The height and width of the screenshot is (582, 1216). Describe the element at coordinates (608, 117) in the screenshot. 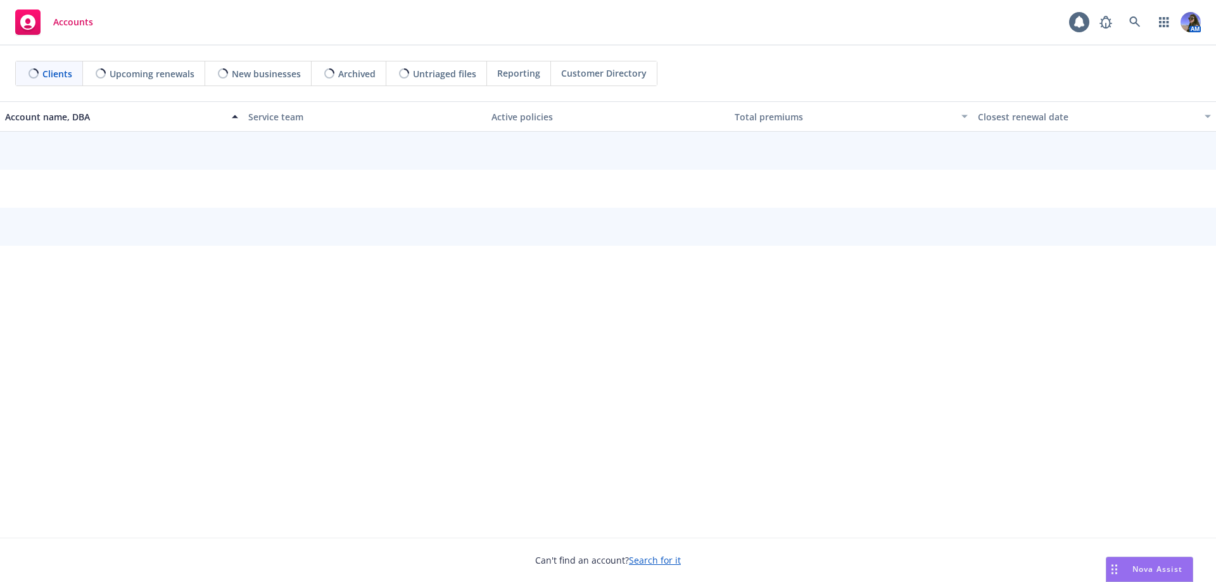

I see `button: Active policies` at that location.